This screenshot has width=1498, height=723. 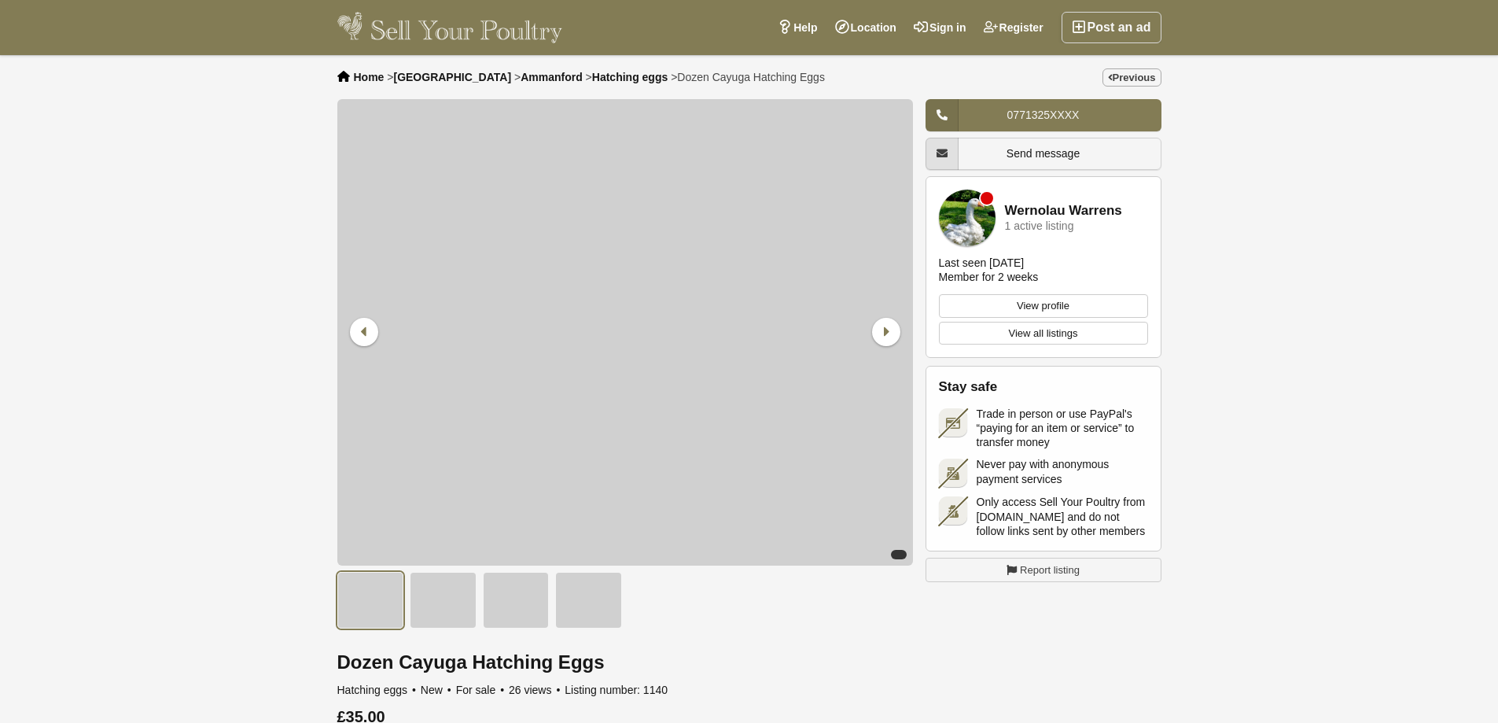 What do you see at coordinates (1050, 570) in the screenshot?
I see `span: Report listing` at bounding box center [1050, 570].